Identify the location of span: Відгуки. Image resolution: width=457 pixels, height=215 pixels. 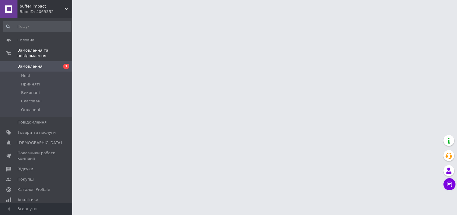
(25, 169).